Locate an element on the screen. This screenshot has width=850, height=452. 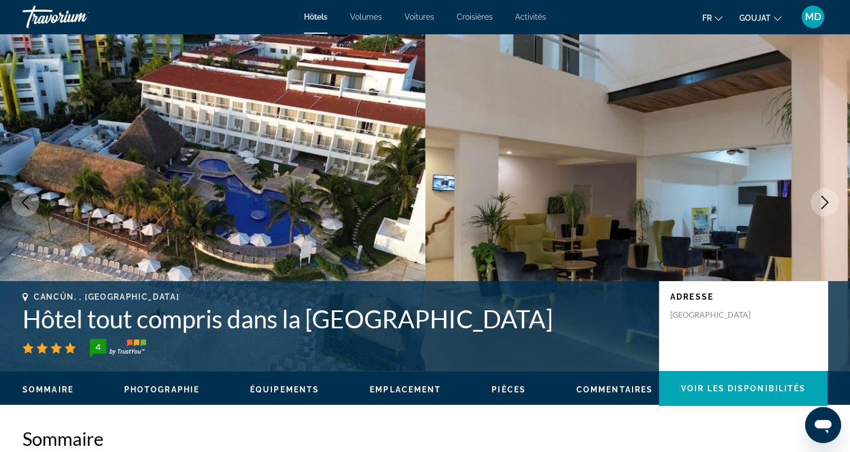
span: Voitures is located at coordinates (419, 17).